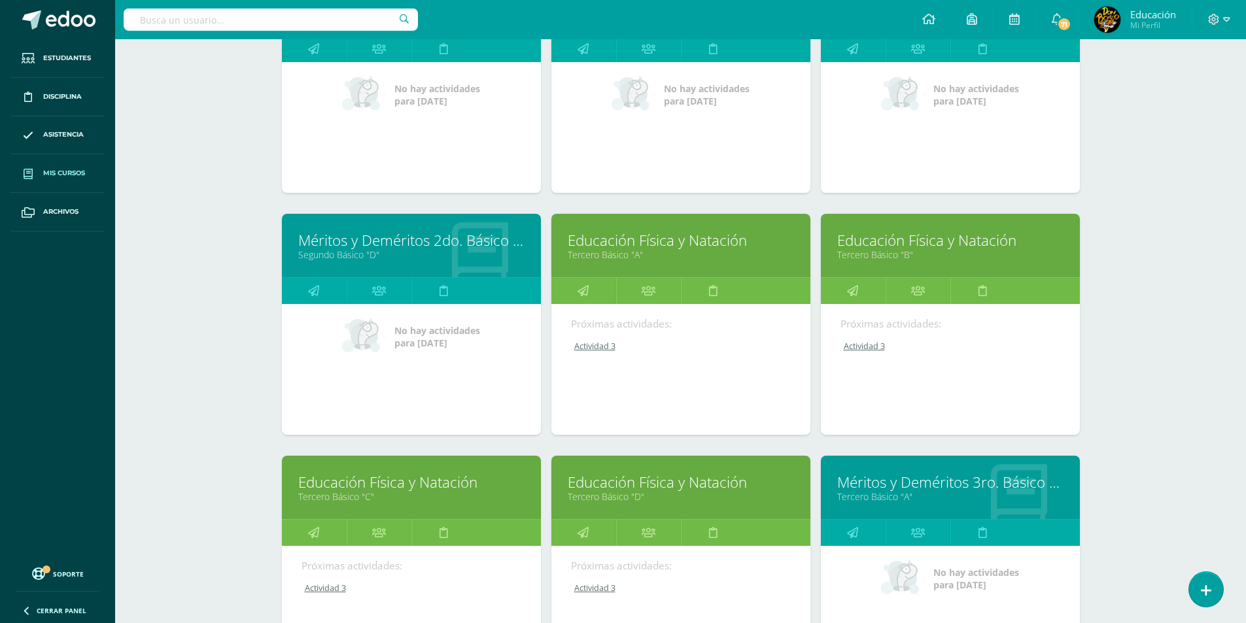 The height and width of the screenshot is (623, 1246). Describe the element at coordinates (68, 574) in the screenshot. I see `span: Soporte` at that location.